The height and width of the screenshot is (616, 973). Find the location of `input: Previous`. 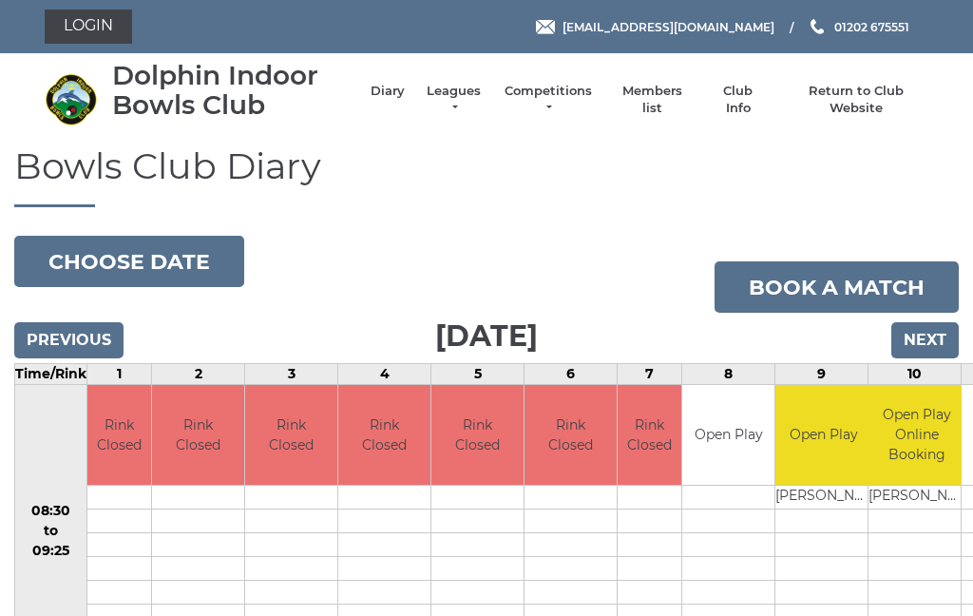

input: Previous is located at coordinates (68, 340).